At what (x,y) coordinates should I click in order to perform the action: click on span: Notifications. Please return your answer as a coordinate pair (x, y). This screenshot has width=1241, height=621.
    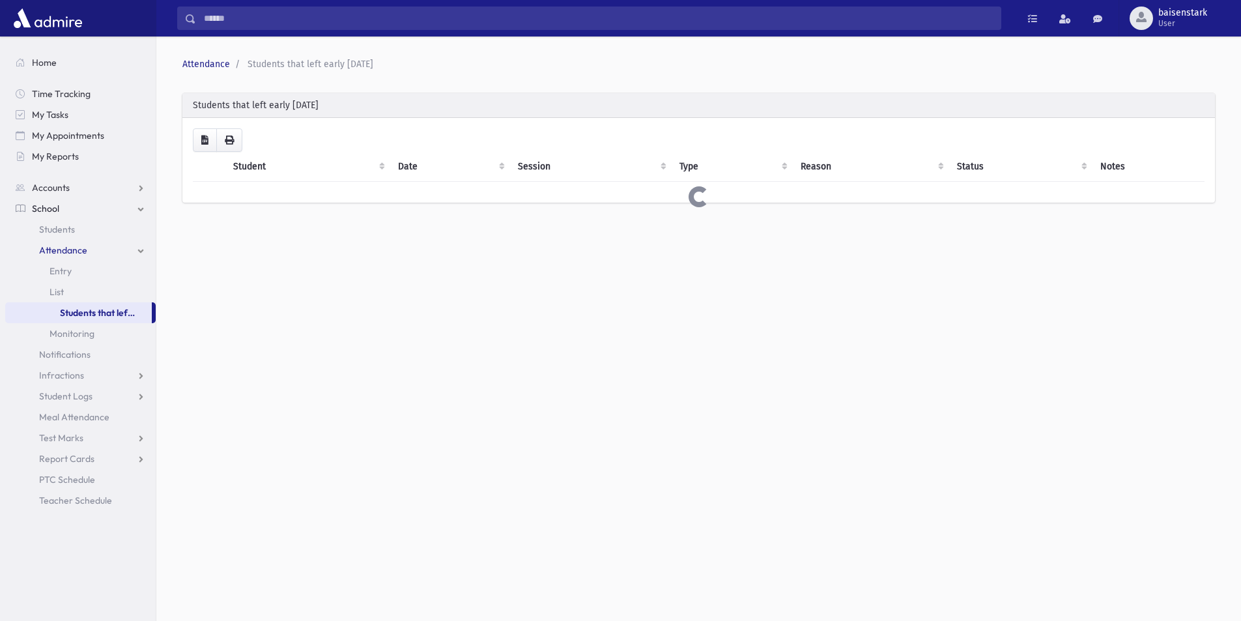
    Looking at the image, I should click on (65, 355).